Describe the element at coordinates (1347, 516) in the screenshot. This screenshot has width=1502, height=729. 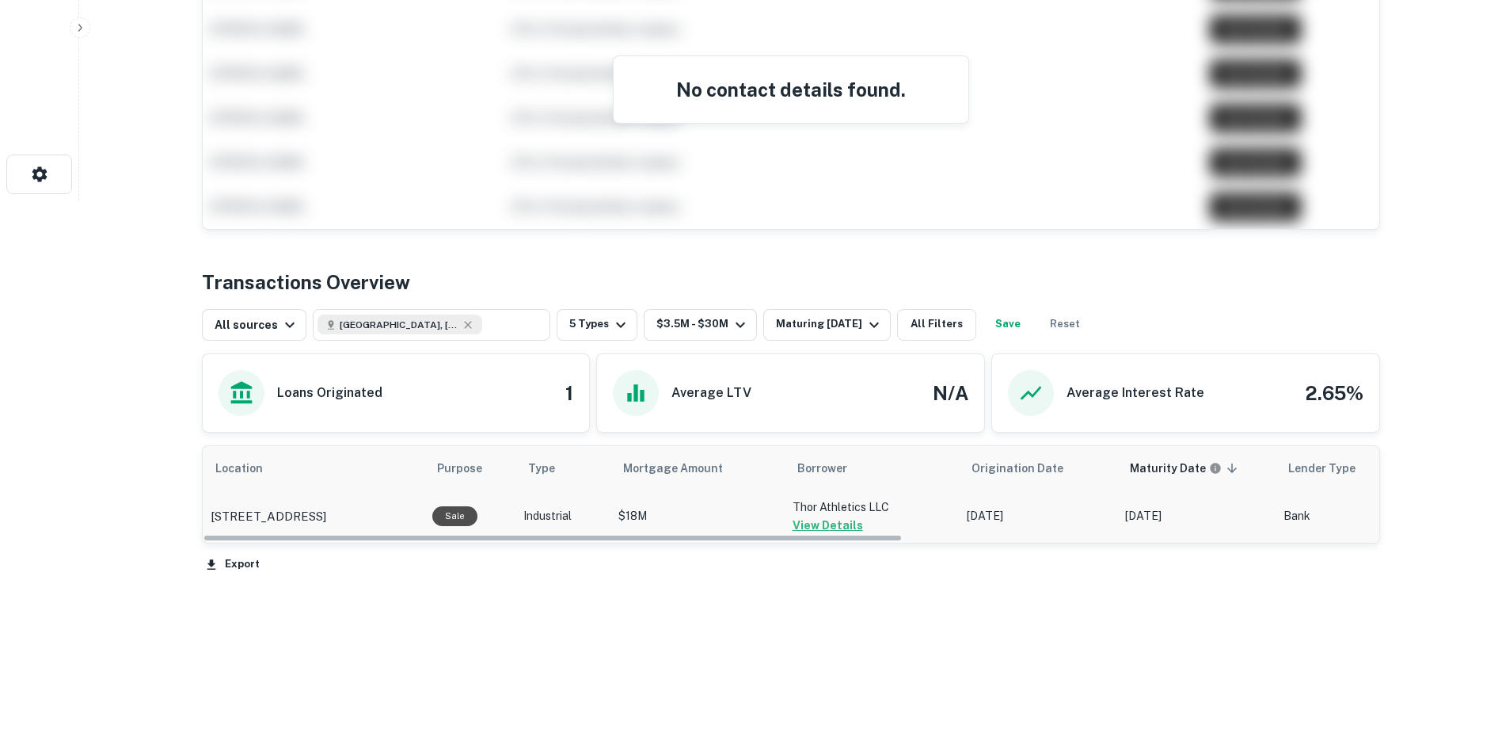
I see `p: Bank` at that location.